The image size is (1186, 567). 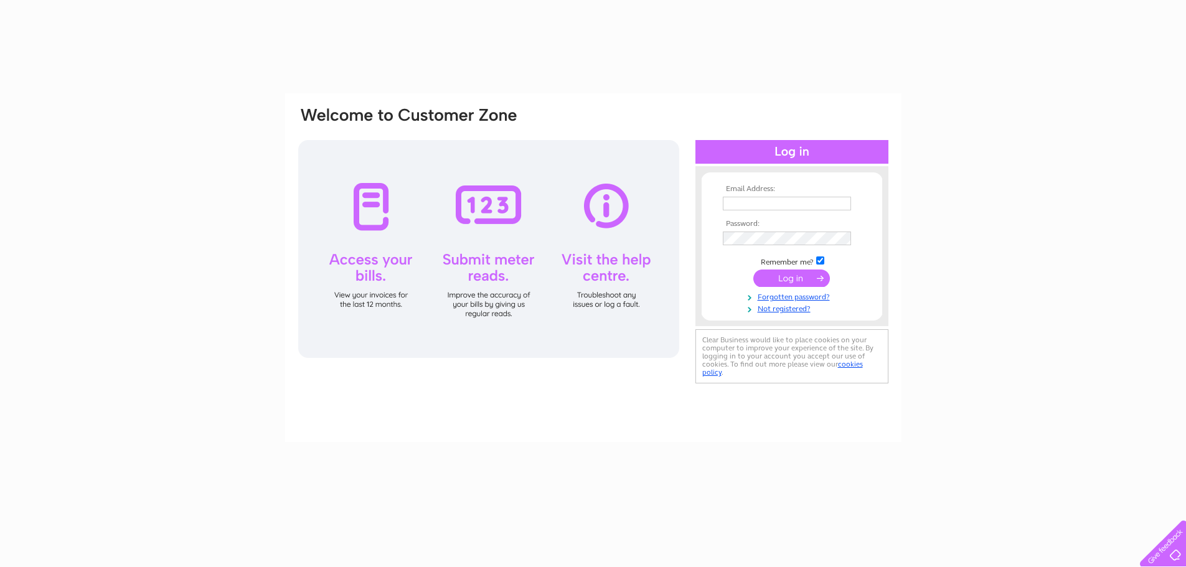 I want to click on a: cookies policy, so click(x=782, y=368).